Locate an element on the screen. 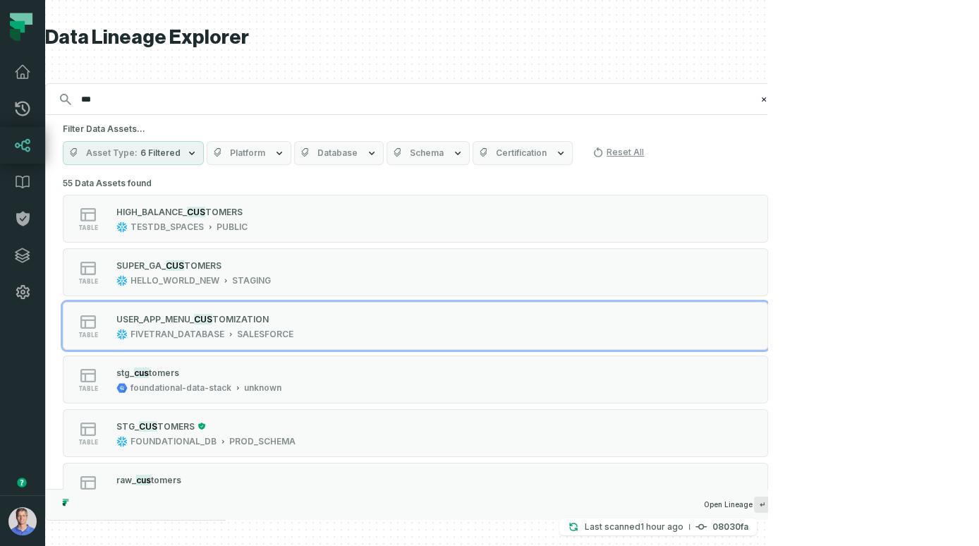  span: GA_ is located at coordinates (157, 265).